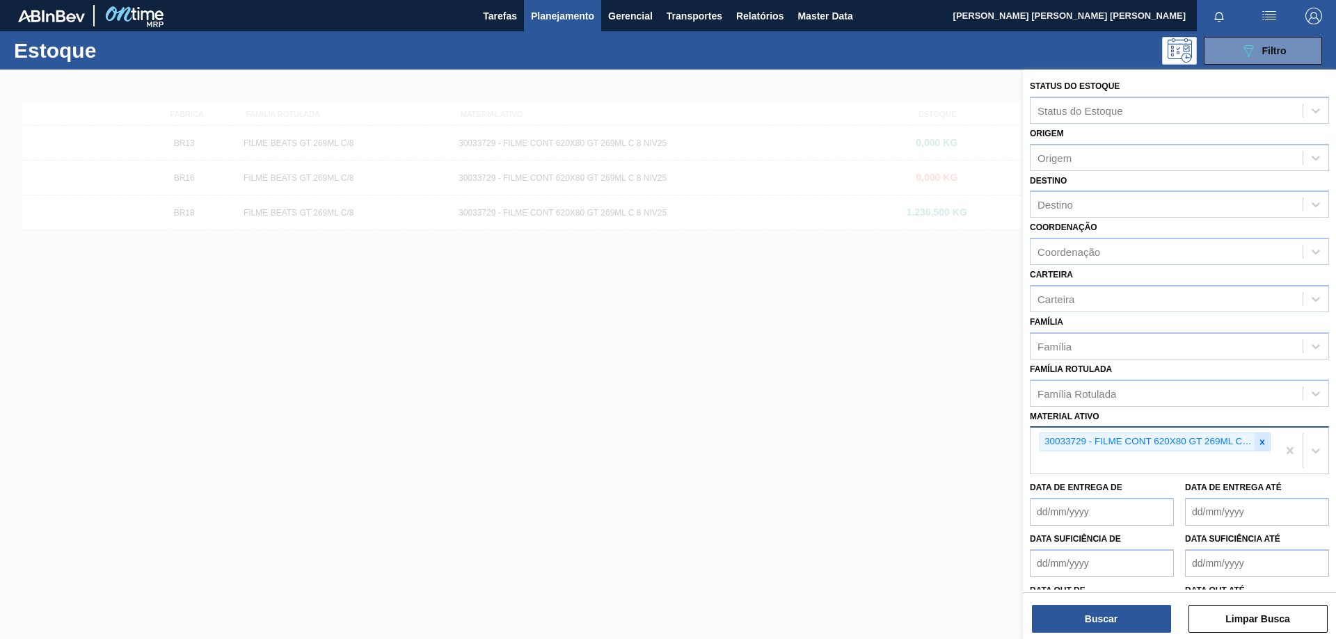 This screenshot has height=639, width=1336. Describe the element at coordinates (1069, 252) in the screenshot. I see `div: Coordenação` at that location.